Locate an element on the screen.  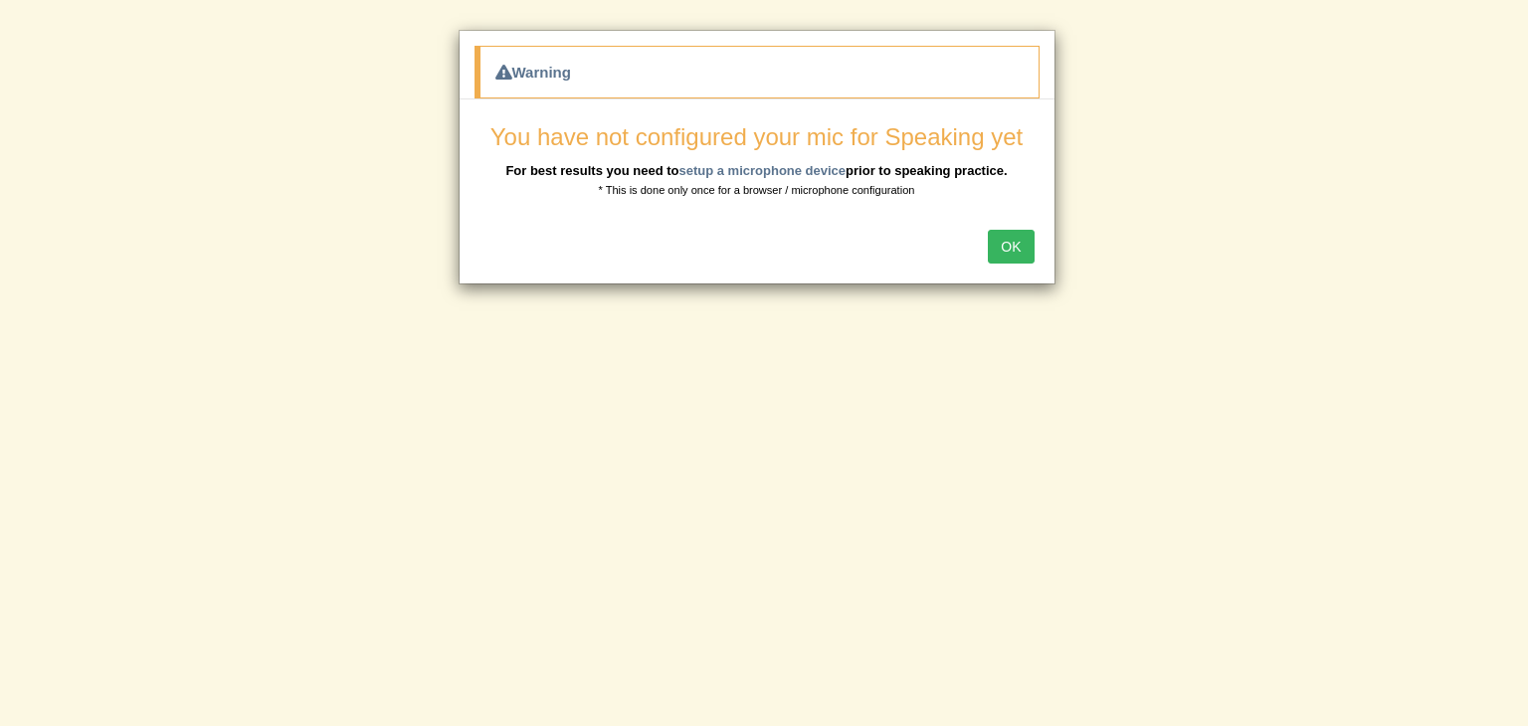
button: OK is located at coordinates (1010, 247).